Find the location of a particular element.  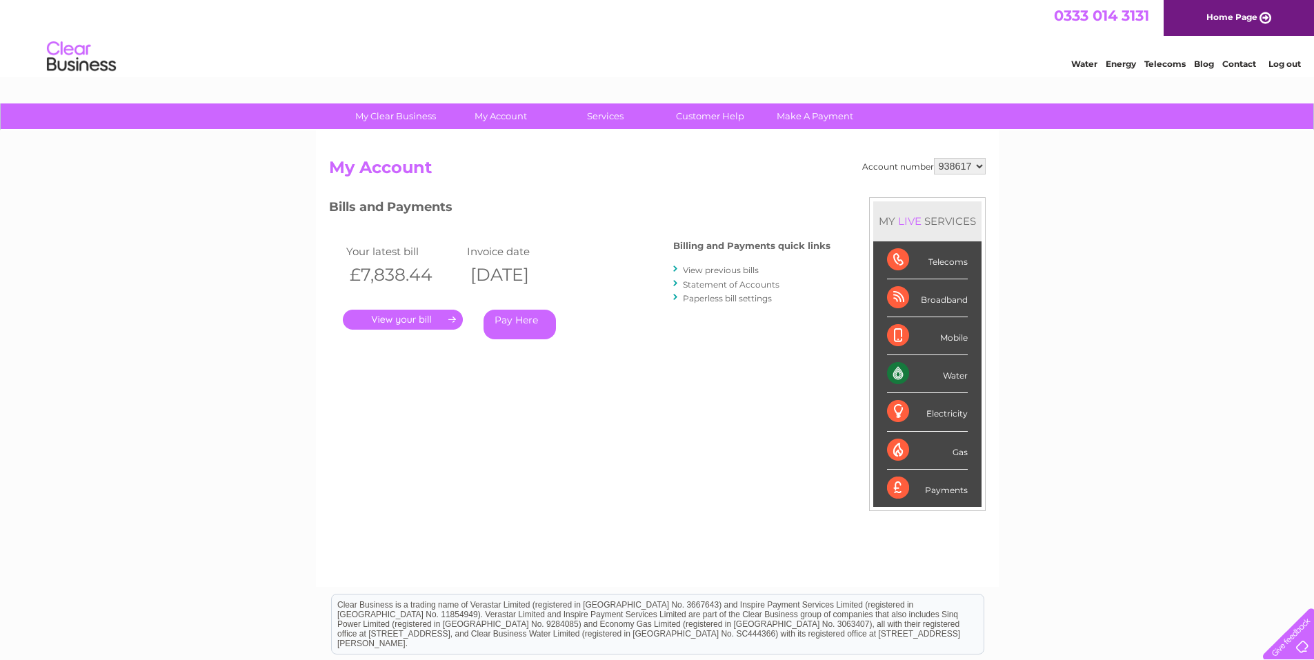

th: £7,838.44 is located at coordinates (403, 275).